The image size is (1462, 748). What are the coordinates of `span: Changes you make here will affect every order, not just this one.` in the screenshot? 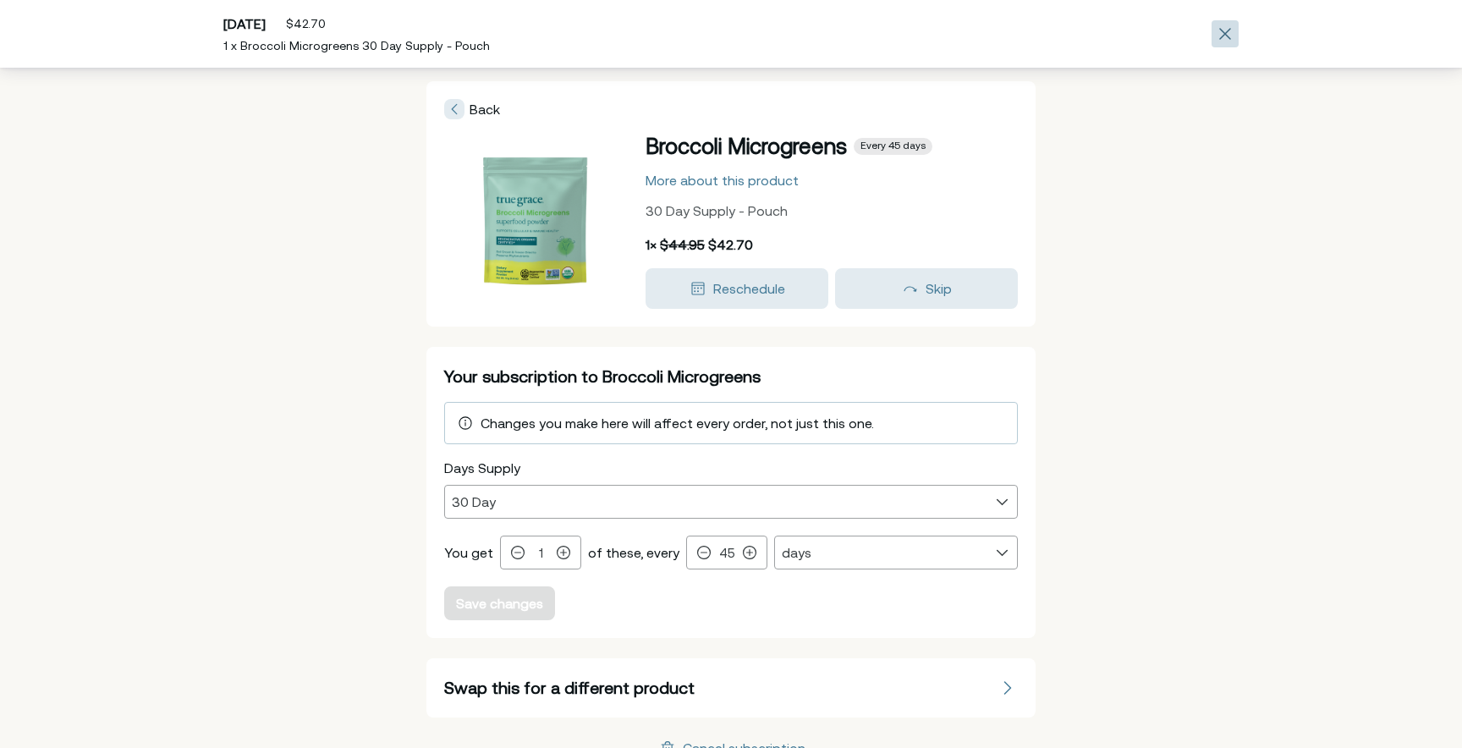 It's located at (677, 423).